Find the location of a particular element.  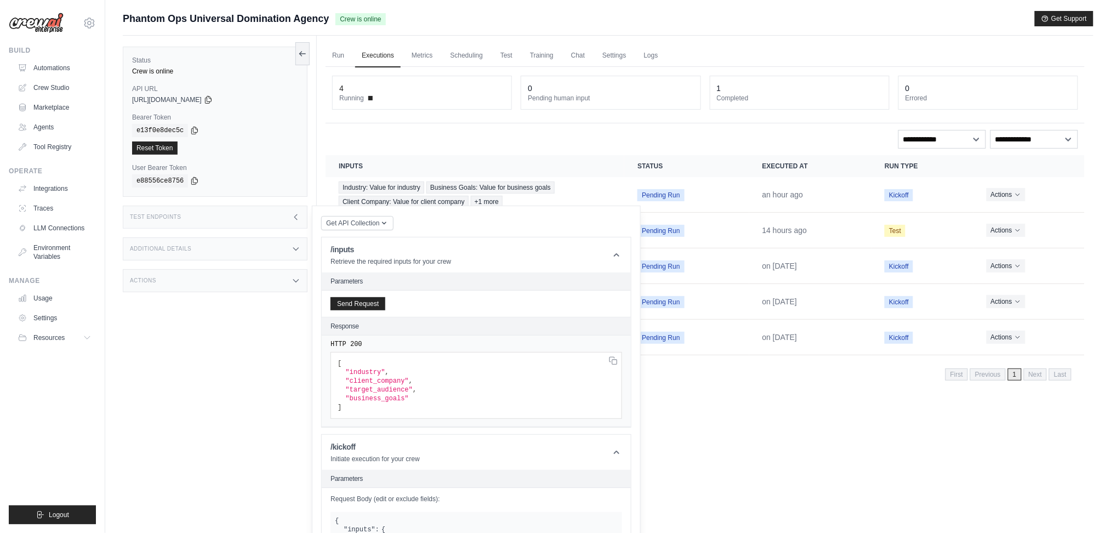

h3: Additional Details is located at coordinates (161, 249).